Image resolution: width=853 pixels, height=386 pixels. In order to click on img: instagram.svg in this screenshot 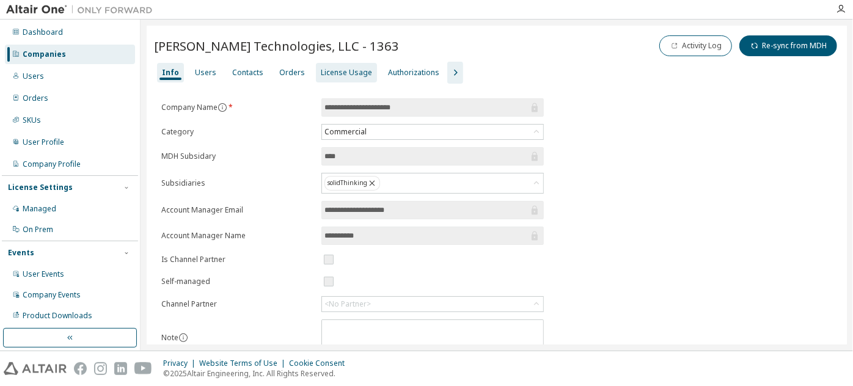, I will do `click(100, 368)`.